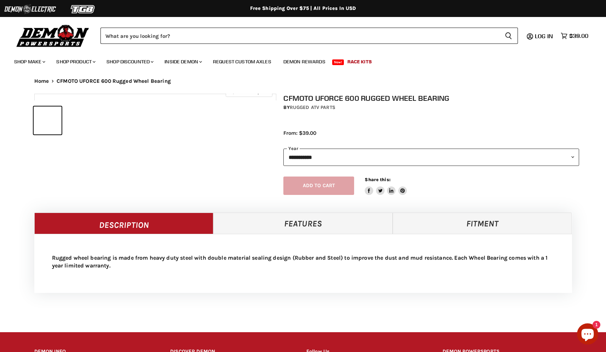 This screenshot has height=352, width=606. What do you see at coordinates (249, 92) in the screenshot?
I see `span: Click to expand` at bounding box center [249, 92].